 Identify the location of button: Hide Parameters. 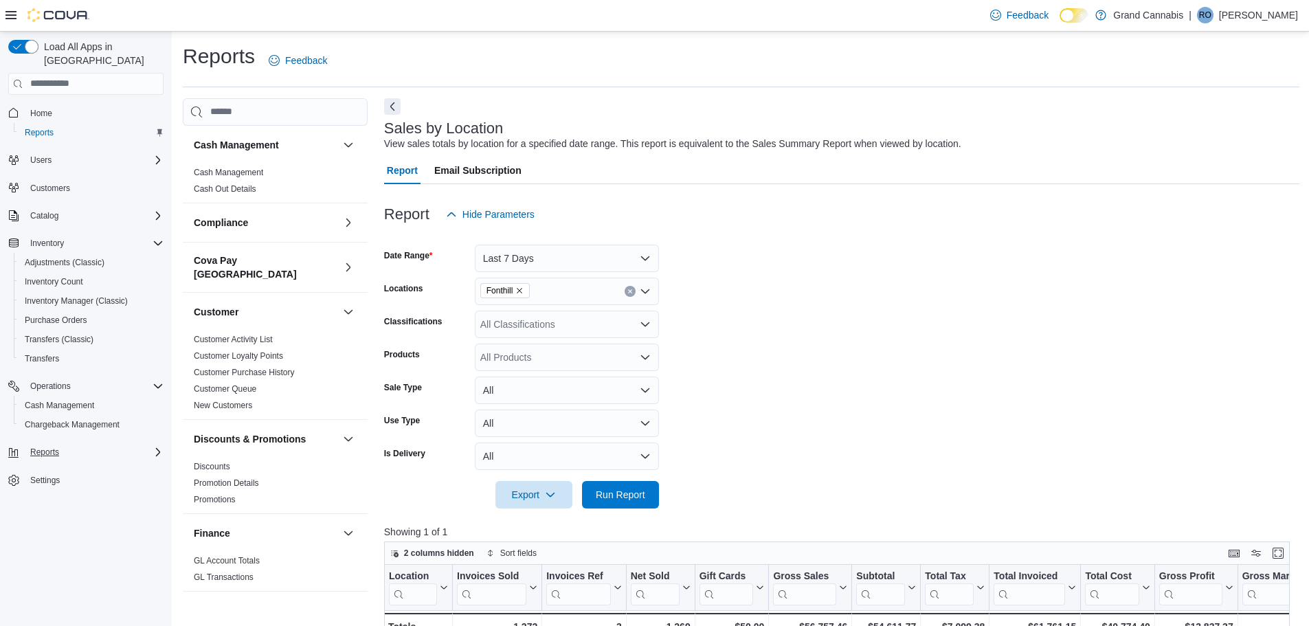
(490, 214).